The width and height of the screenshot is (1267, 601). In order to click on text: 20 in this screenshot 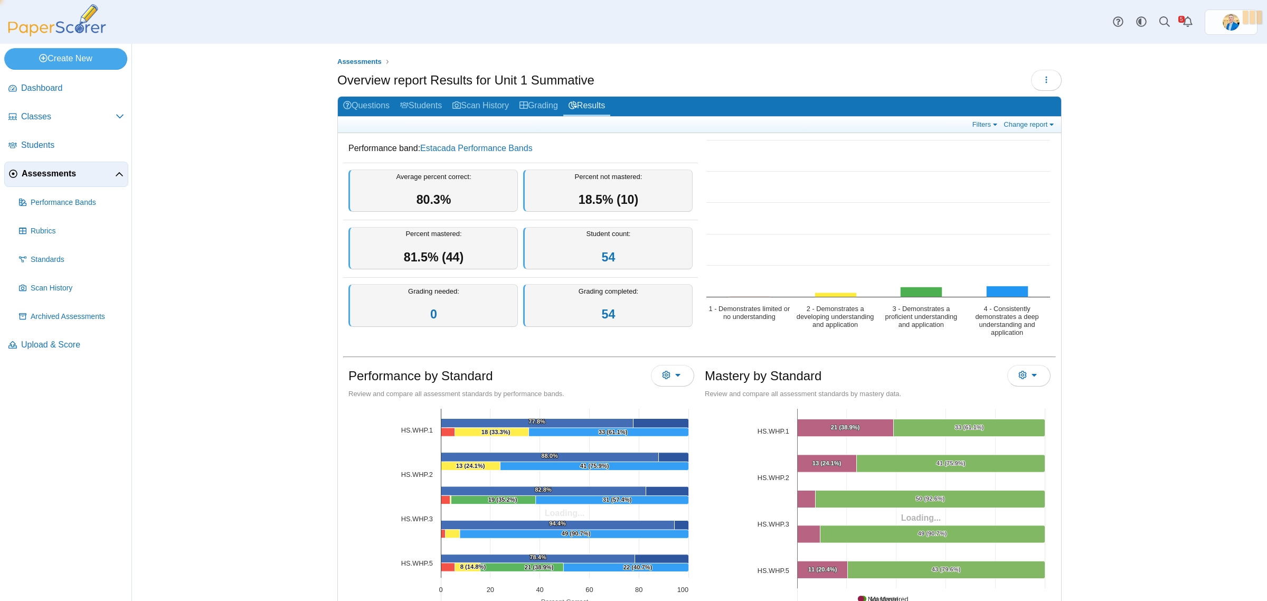, I will do `click(490, 589)`.